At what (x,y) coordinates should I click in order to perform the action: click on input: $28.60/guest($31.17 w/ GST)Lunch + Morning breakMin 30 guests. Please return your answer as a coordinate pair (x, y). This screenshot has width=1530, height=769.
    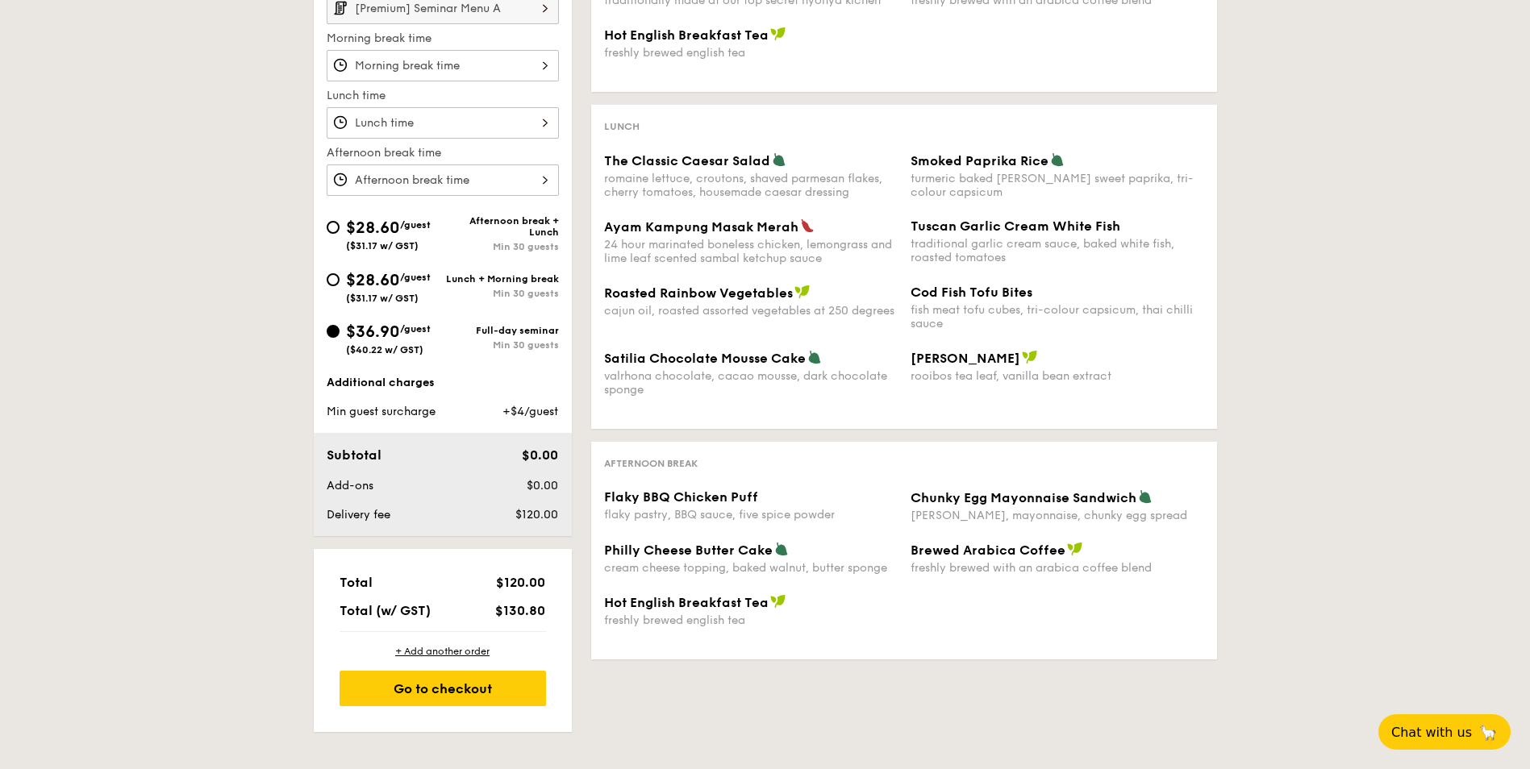
    Looking at the image, I should click on (333, 280).